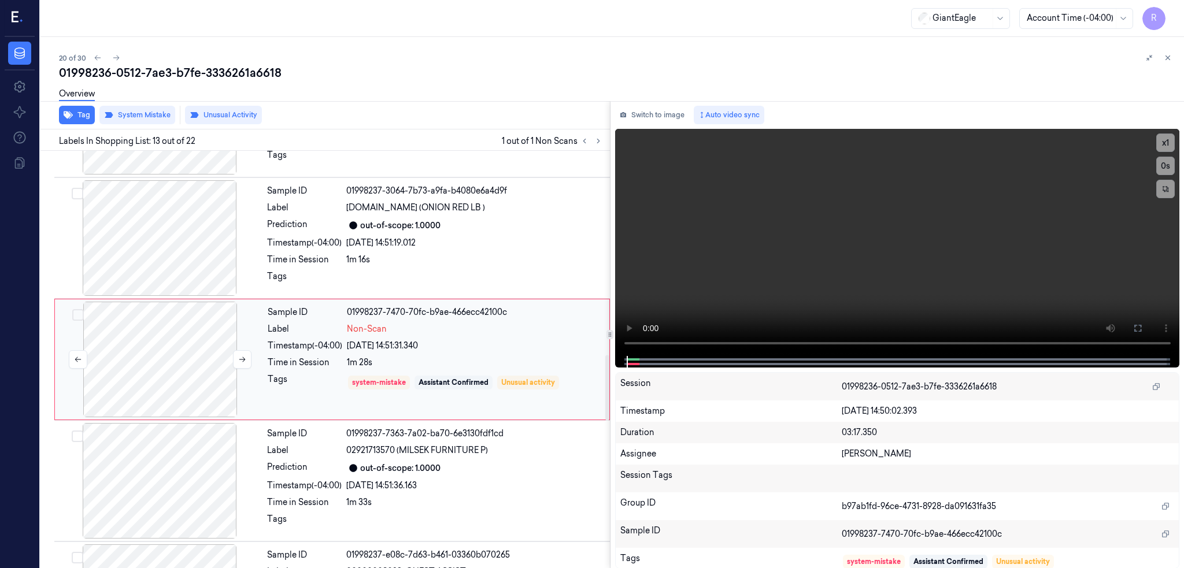 The height and width of the screenshot is (568, 1184). I want to click on div: Group ID, so click(731, 506).